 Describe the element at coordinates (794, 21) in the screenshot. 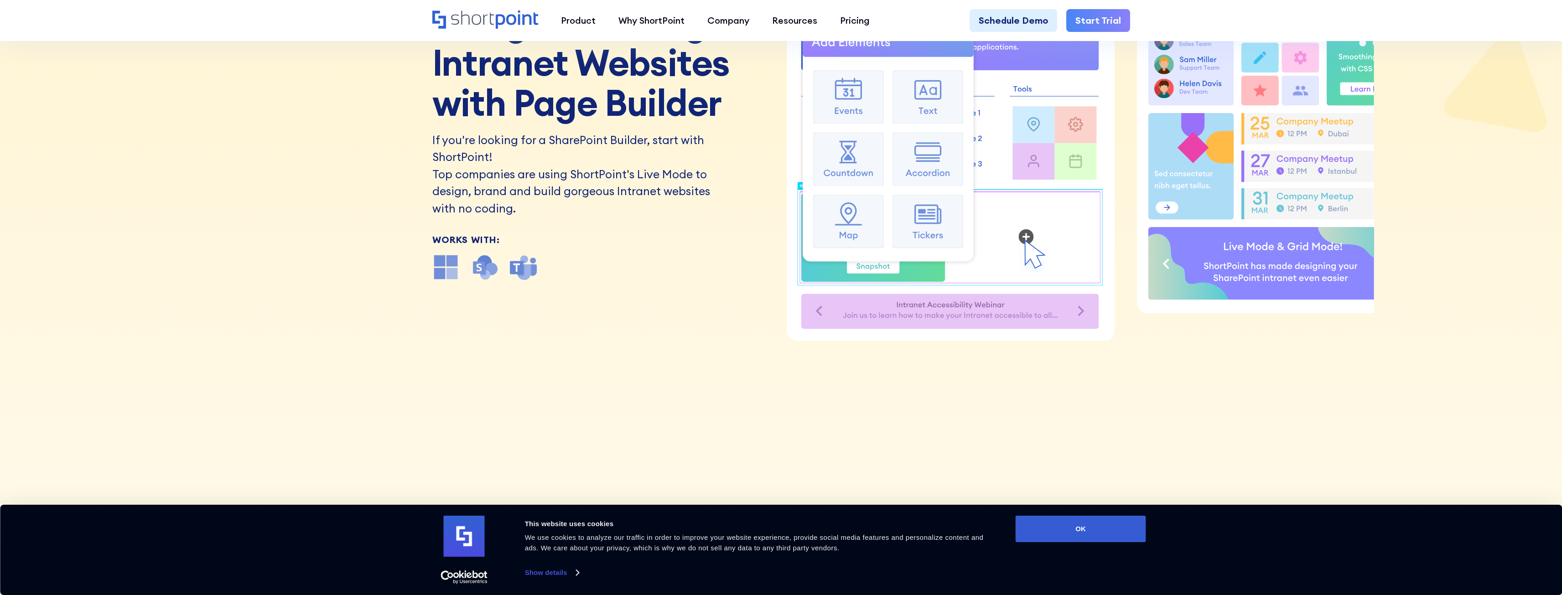

I see `a: Resources` at that location.